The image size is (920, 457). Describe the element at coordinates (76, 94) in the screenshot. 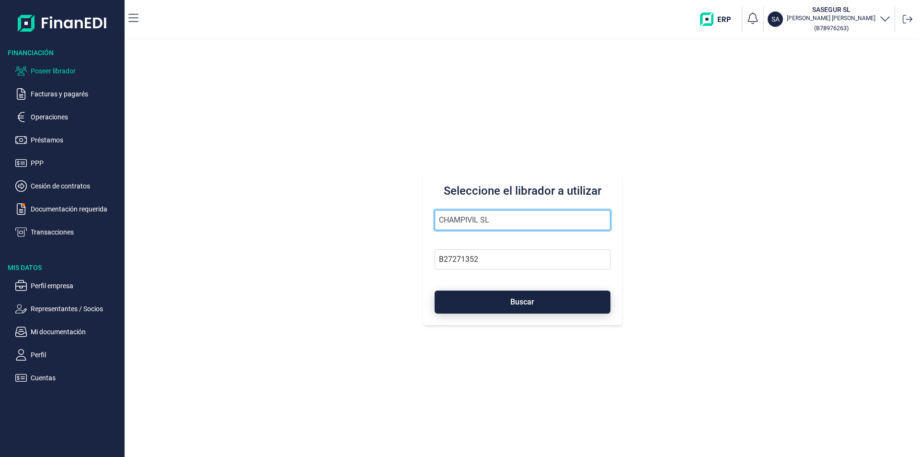

I see `p: Facturas y pagarés` at that location.